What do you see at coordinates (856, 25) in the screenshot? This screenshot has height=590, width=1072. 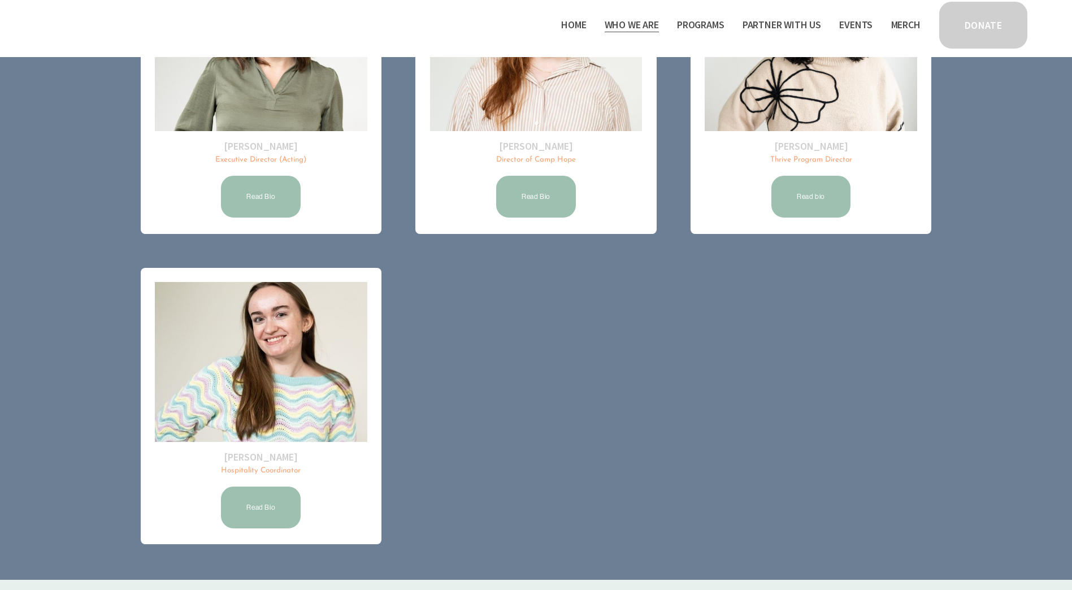 I see `a: Events` at bounding box center [856, 25].